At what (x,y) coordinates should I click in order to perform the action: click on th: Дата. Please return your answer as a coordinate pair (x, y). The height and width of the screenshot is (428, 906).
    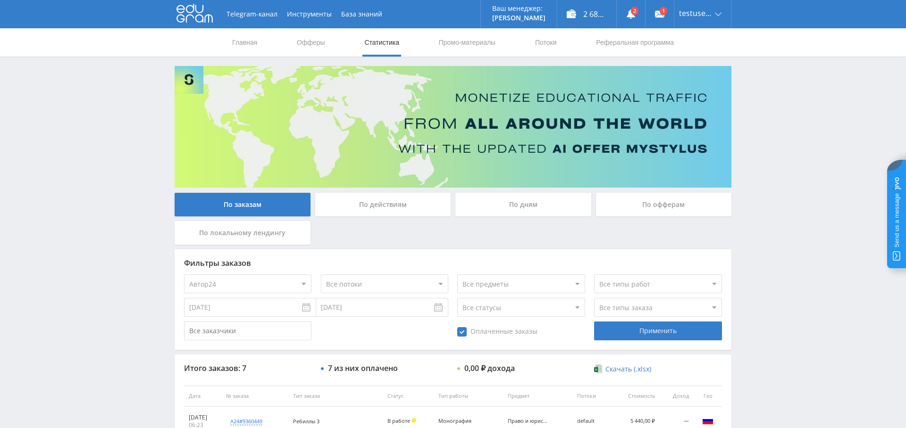
    Looking at the image, I should click on (202, 396).